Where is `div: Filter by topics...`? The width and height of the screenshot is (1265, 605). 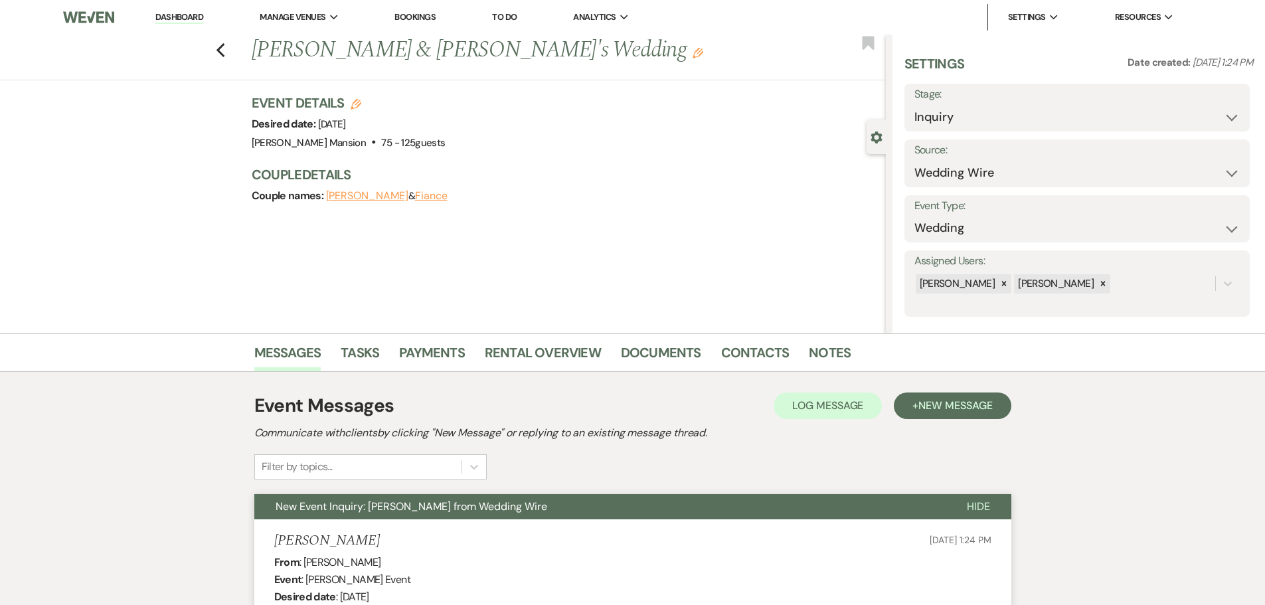
div: Filter by topics... is located at coordinates (297, 467).